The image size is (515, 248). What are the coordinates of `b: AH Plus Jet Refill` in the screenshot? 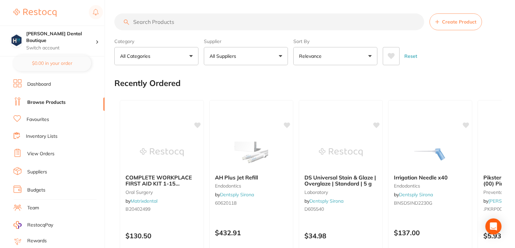 It's located at (251, 178).